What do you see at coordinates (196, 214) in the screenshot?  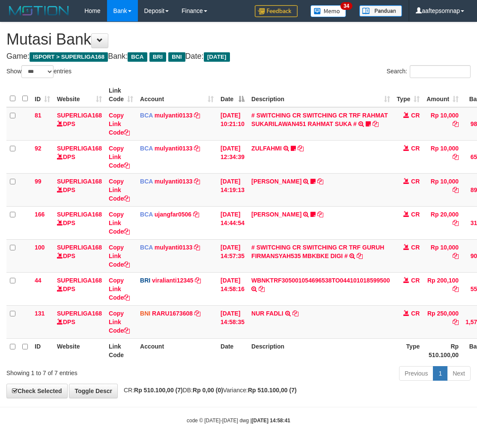 I see `a: Copy ujangfar0506 to clipboard` at bounding box center [196, 214].